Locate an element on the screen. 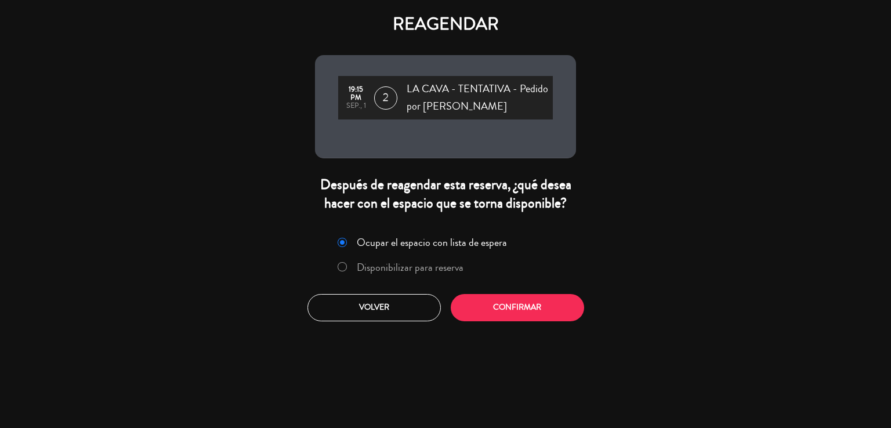  div: 19:15 PM is located at coordinates (356, 94).